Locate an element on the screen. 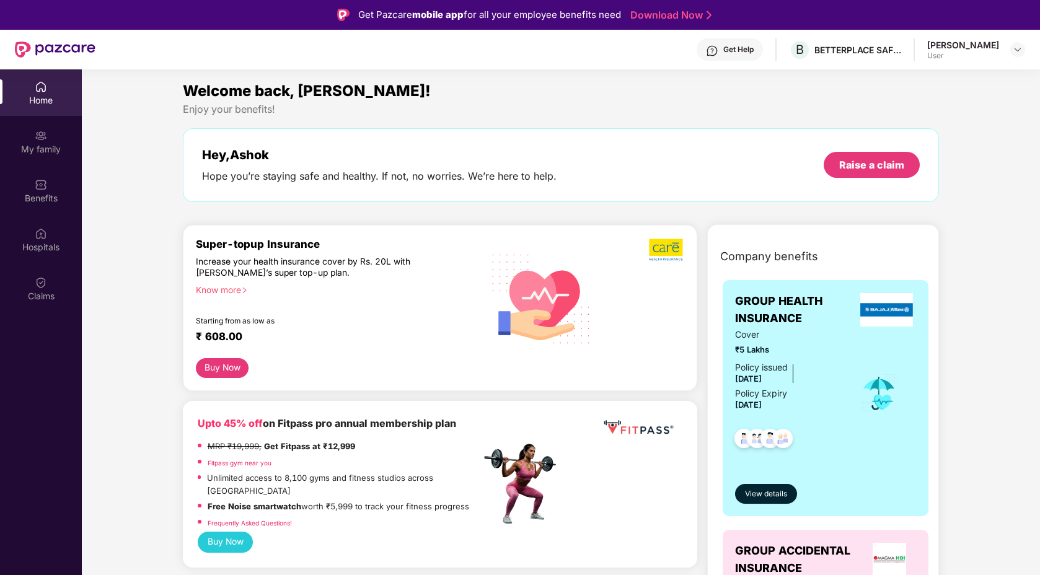 Image resolution: width=1040 pixels, height=575 pixels. strong: mobile app is located at coordinates (437, 14).